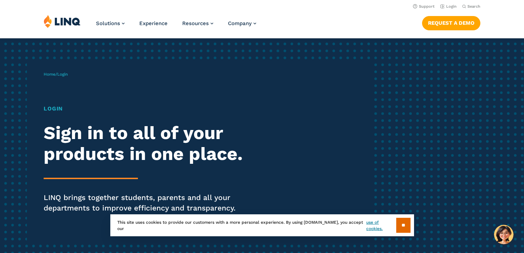 The height and width of the screenshot is (253, 524). I want to click on h1: Login, so click(144, 109).